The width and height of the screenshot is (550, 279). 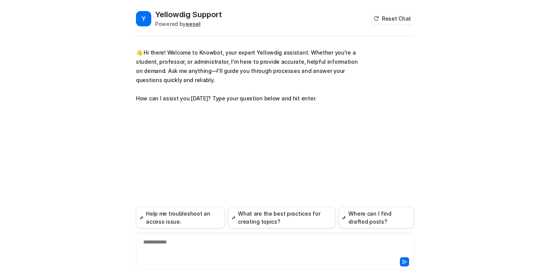 What do you see at coordinates (188, 15) in the screenshot?
I see `h2: Yellowdig Support` at bounding box center [188, 15].